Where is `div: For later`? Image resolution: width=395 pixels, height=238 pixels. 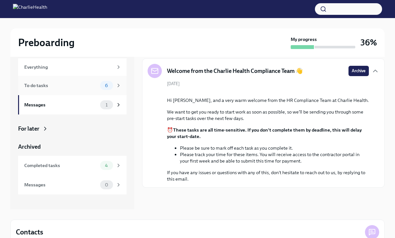 div: For later is located at coordinates (29, 129).